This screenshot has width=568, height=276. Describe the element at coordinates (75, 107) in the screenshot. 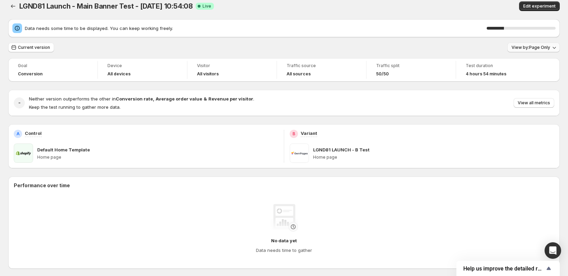

I see `span: Keep the test running to gather more data.` at that location.